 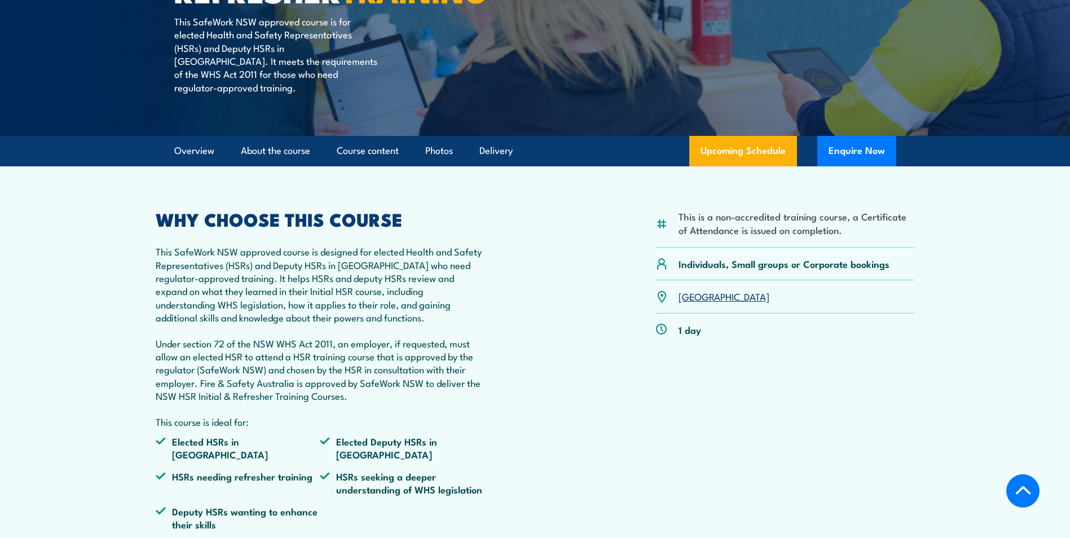 What do you see at coordinates (690, 329) in the screenshot?
I see `p: 1 day` at bounding box center [690, 329].